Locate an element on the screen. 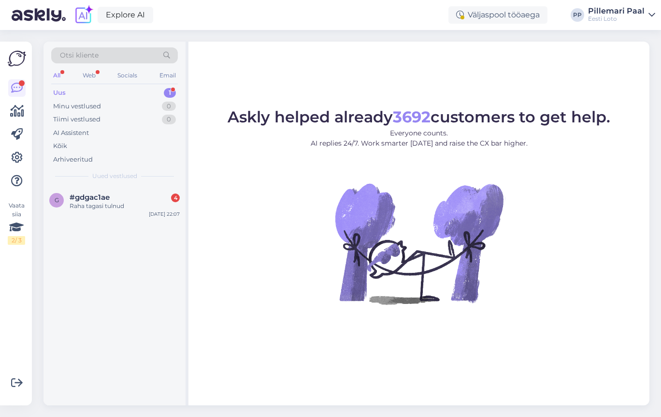 The height and width of the screenshot is (417, 661). div: Socials is located at coordinates (127, 75).